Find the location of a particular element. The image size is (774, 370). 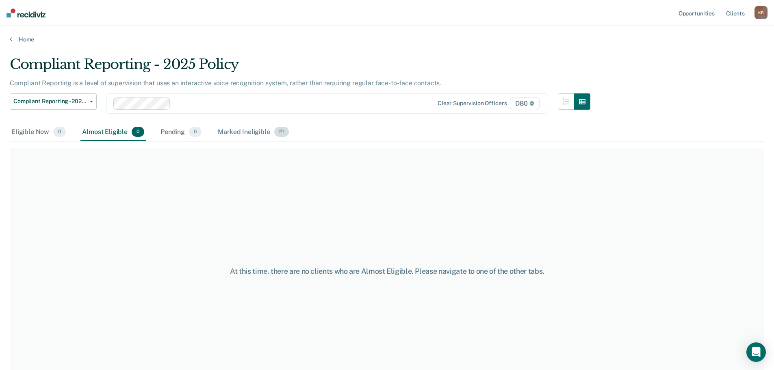

div: Clear supervision officers is located at coordinates (472, 103).